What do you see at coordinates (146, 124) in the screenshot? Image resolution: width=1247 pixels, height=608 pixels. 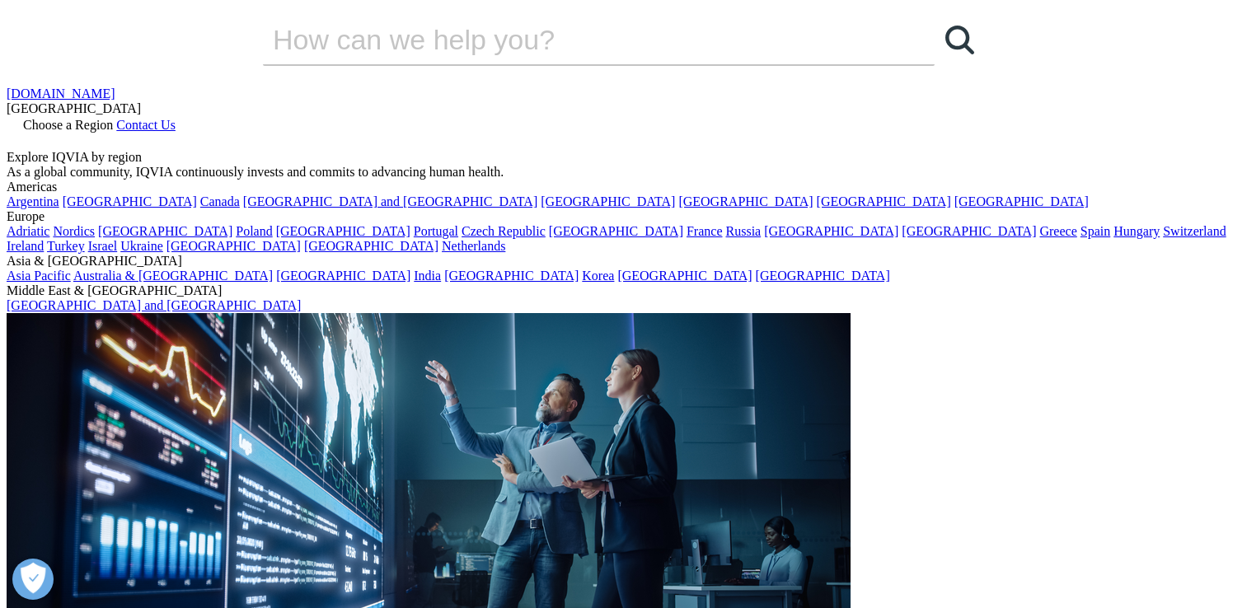 I see `a: Contact Us` at bounding box center [146, 124].